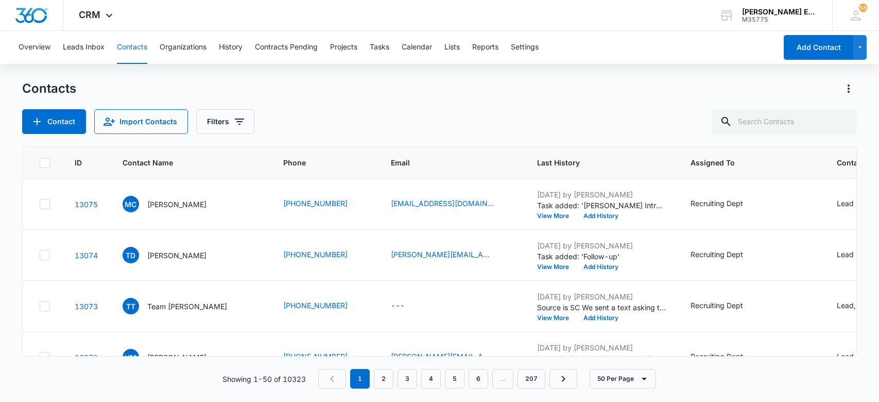  What do you see at coordinates (485, 47) in the screenshot?
I see `button: Reports` at bounding box center [485, 47].